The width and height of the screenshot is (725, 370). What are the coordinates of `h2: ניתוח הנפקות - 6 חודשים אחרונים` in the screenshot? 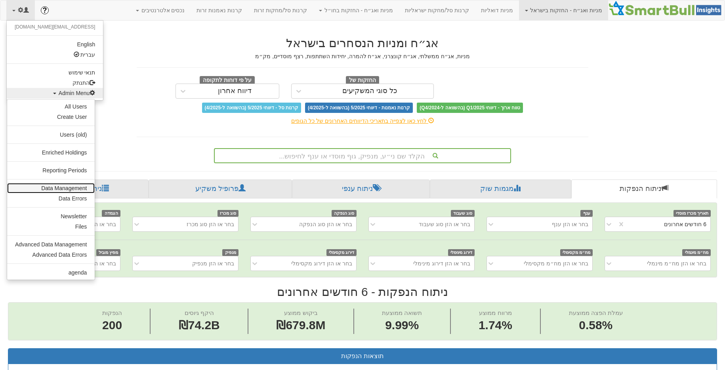 It's located at (362, 291).